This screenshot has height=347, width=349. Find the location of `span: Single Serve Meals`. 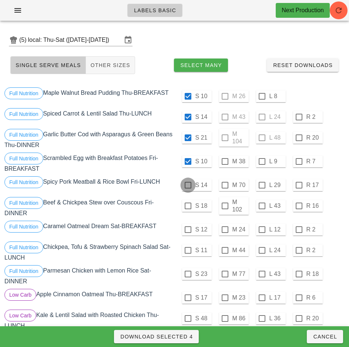

span: Single Serve Meals is located at coordinates (48, 65).